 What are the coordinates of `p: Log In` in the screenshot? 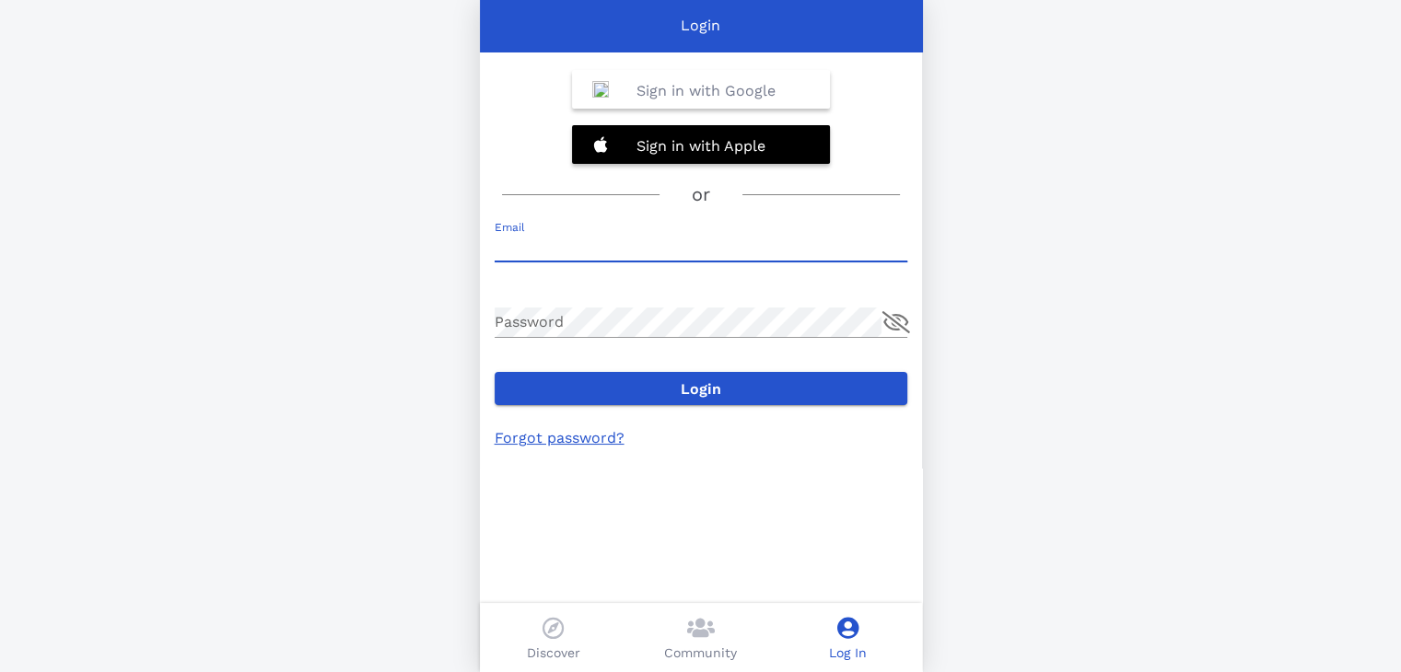 It's located at (847, 653).